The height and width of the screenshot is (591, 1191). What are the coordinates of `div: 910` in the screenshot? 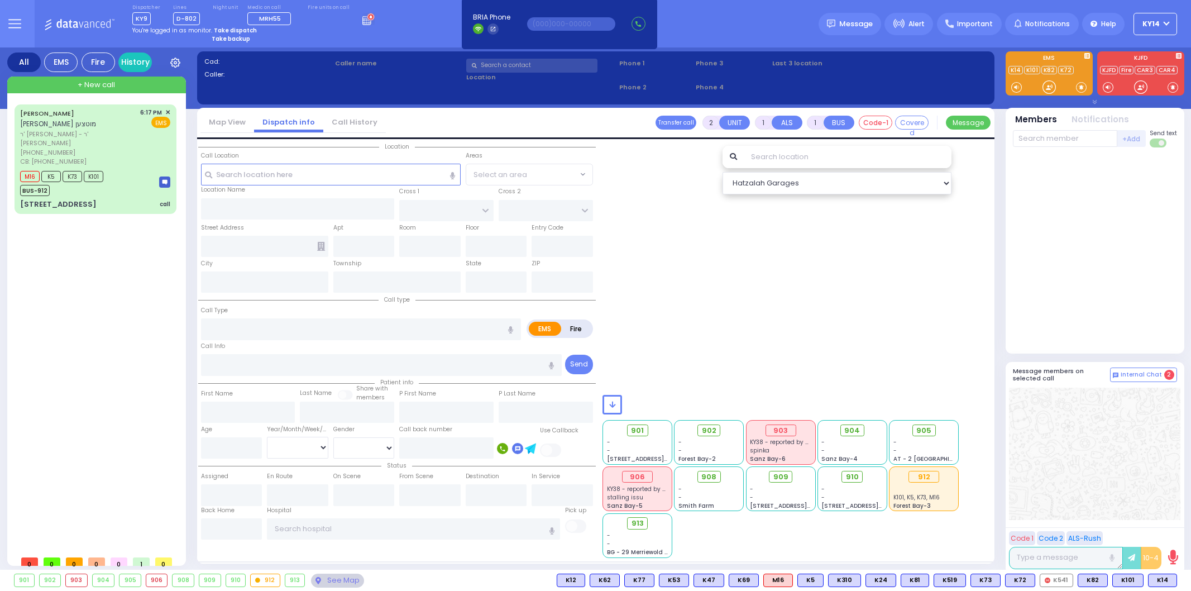 It's located at (236, 580).